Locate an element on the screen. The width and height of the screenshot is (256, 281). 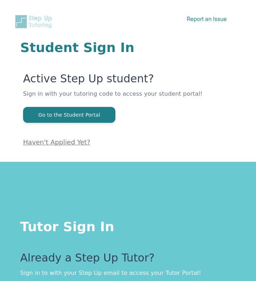
a: Go to the Student Portal is located at coordinates (69, 114).